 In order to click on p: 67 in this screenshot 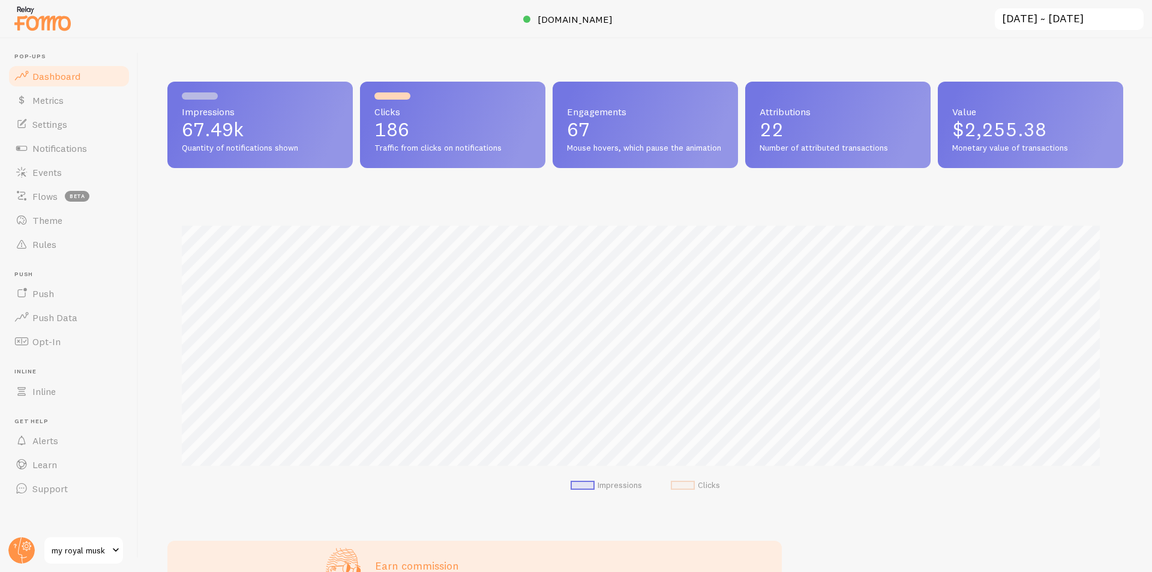, I will do `click(645, 130)`.